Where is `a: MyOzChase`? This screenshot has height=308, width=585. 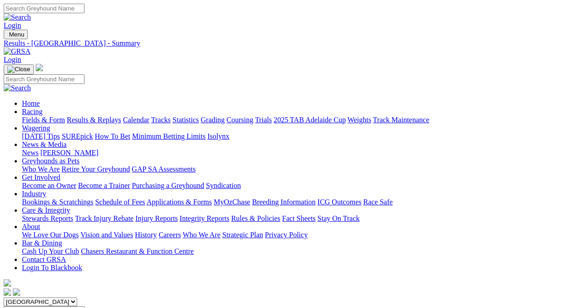
a: MyOzChase is located at coordinates (232, 202).